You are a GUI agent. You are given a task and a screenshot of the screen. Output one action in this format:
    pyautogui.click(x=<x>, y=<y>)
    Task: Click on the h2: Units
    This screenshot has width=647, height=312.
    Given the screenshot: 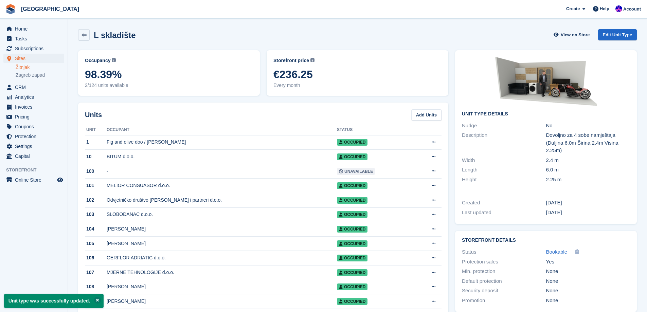 What is the action you would take?
    pyautogui.click(x=93, y=115)
    